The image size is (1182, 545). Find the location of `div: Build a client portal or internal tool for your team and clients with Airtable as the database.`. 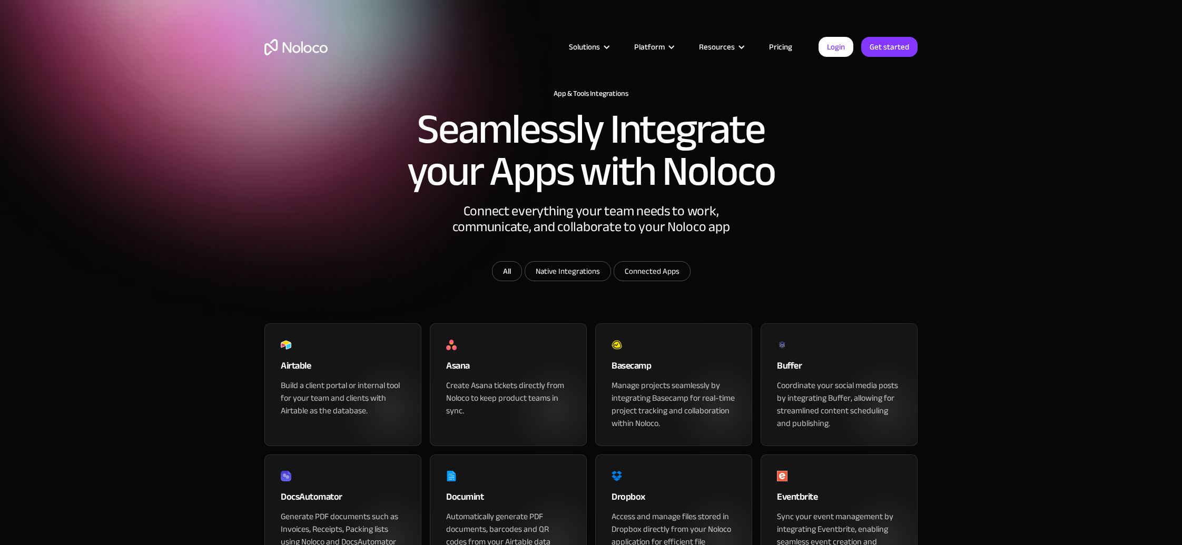

div: Build a client portal or internal tool for your team and clients with Airtable as the database. is located at coordinates (343, 398).